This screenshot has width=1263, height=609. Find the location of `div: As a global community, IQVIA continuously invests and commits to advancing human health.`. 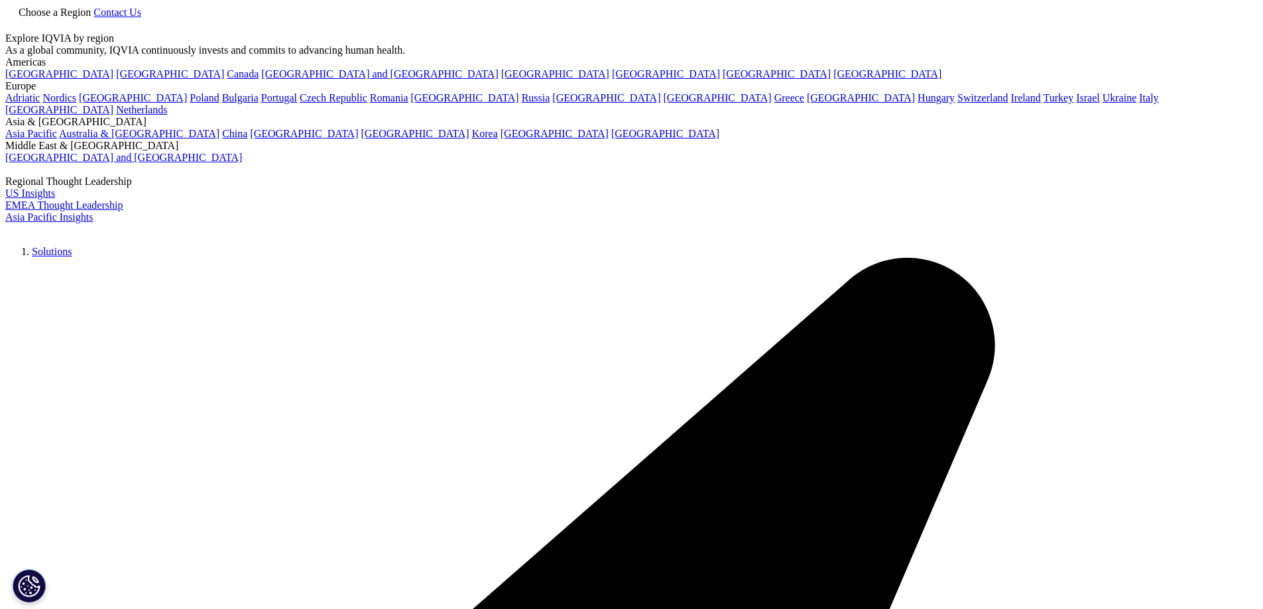

div: As a global community, IQVIA continuously invests and commits to advancing human health. is located at coordinates (631, 50).